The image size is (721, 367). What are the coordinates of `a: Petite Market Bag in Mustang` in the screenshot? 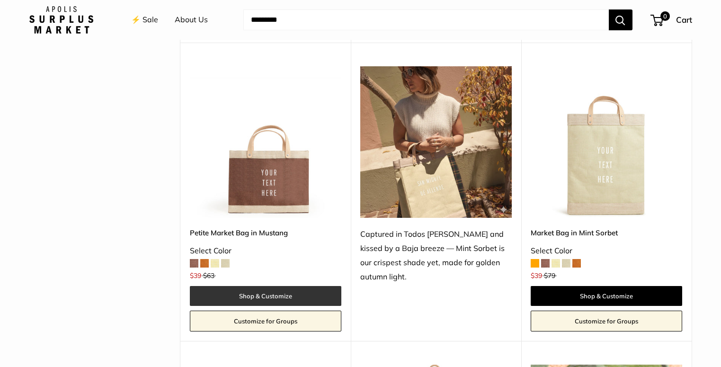 It's located at (266, 232).